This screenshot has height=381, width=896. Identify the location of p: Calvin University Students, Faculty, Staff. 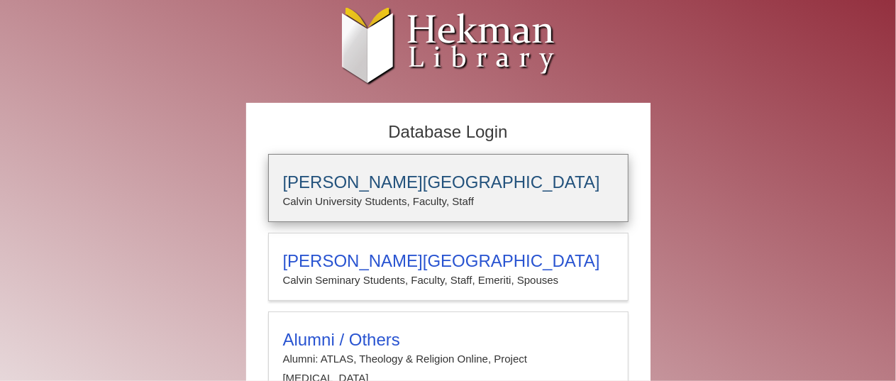
(448, 202).